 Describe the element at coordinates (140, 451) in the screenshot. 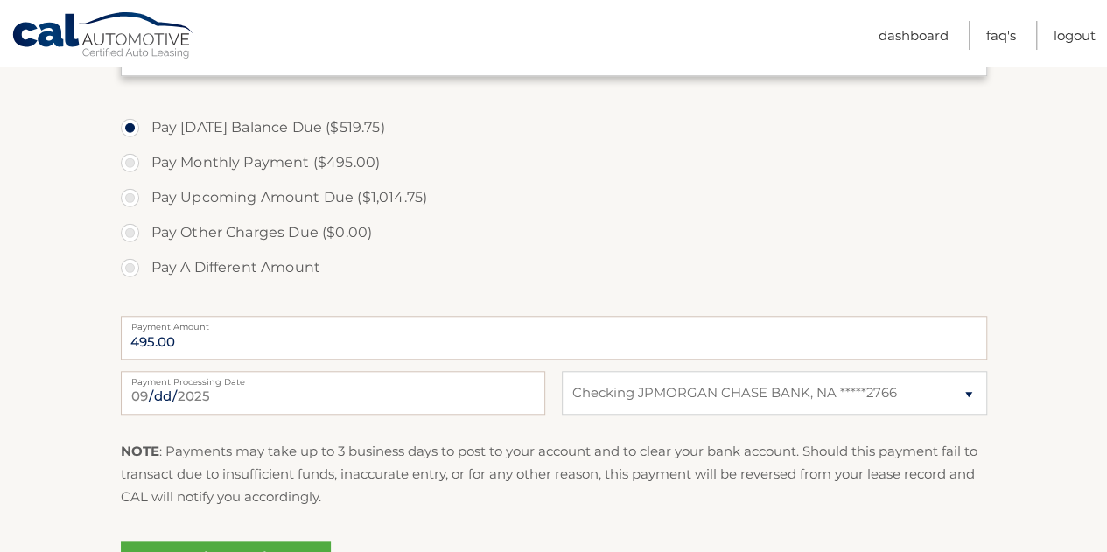

I see `strong: NOTE` at that location.